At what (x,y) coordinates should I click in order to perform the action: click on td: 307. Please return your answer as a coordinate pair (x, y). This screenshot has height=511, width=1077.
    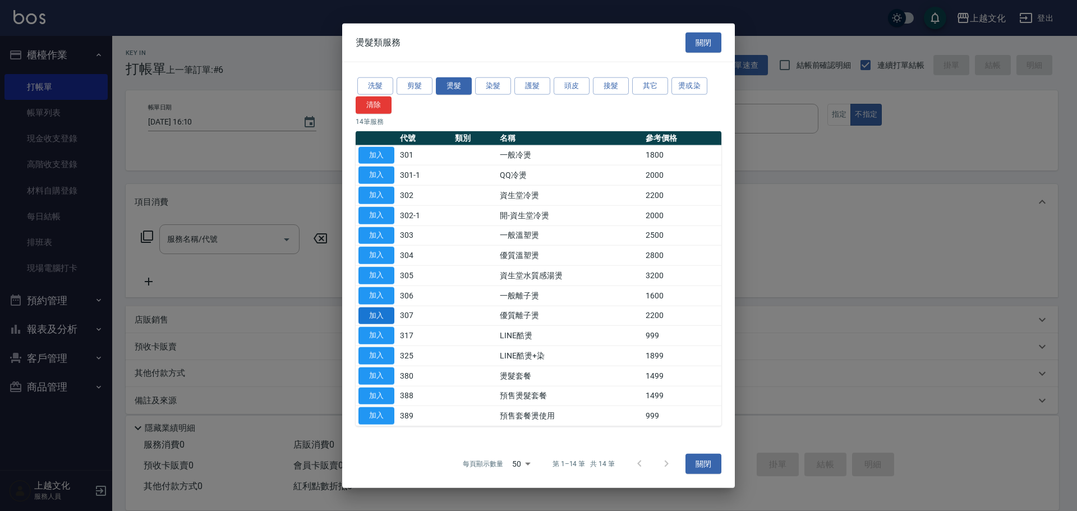
    Looking at the image, I should click on (425, 316).